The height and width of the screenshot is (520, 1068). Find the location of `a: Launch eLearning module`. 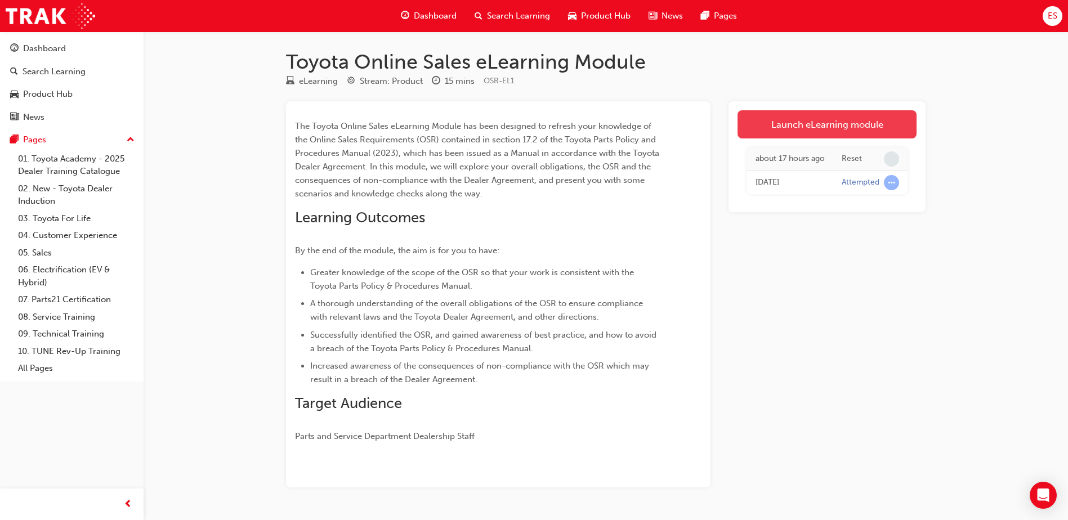

a: Launch eLearning module is located at coordinates (827, 124).